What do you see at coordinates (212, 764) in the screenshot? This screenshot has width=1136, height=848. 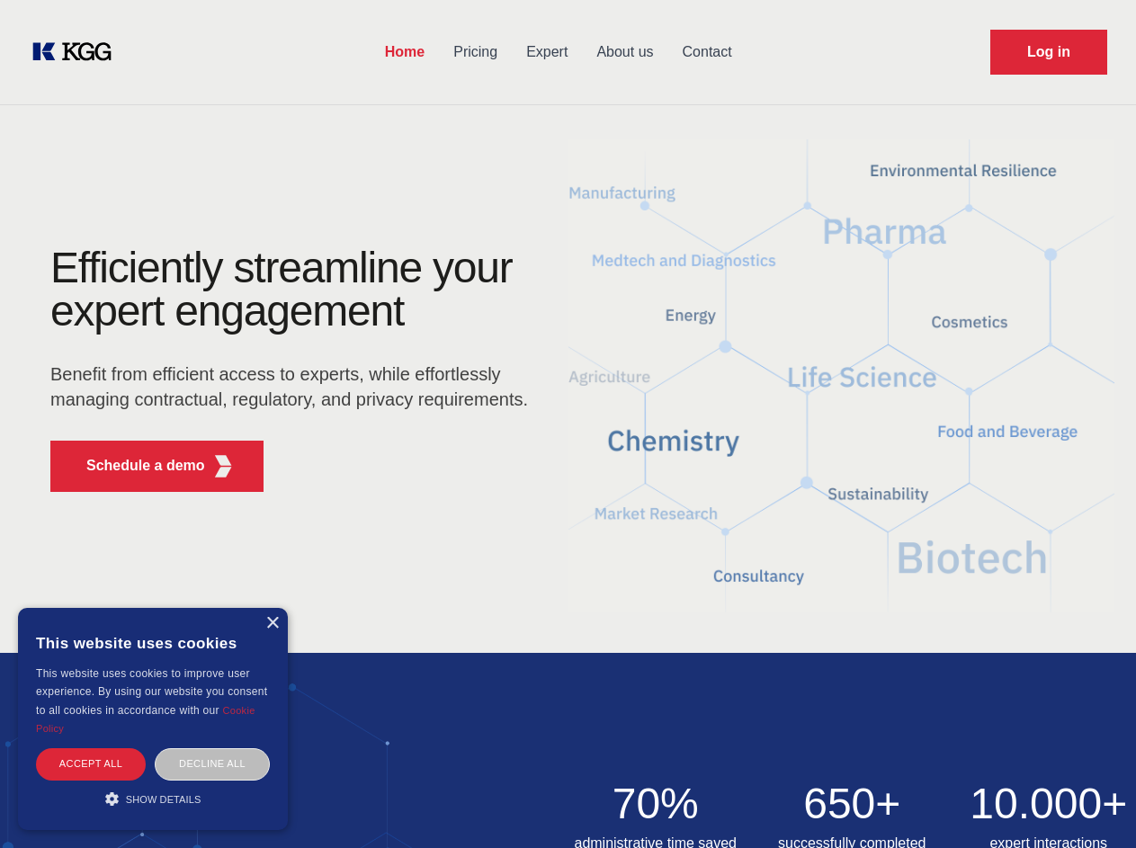 I see `div: Decline all` at bounding box center [212, 764].